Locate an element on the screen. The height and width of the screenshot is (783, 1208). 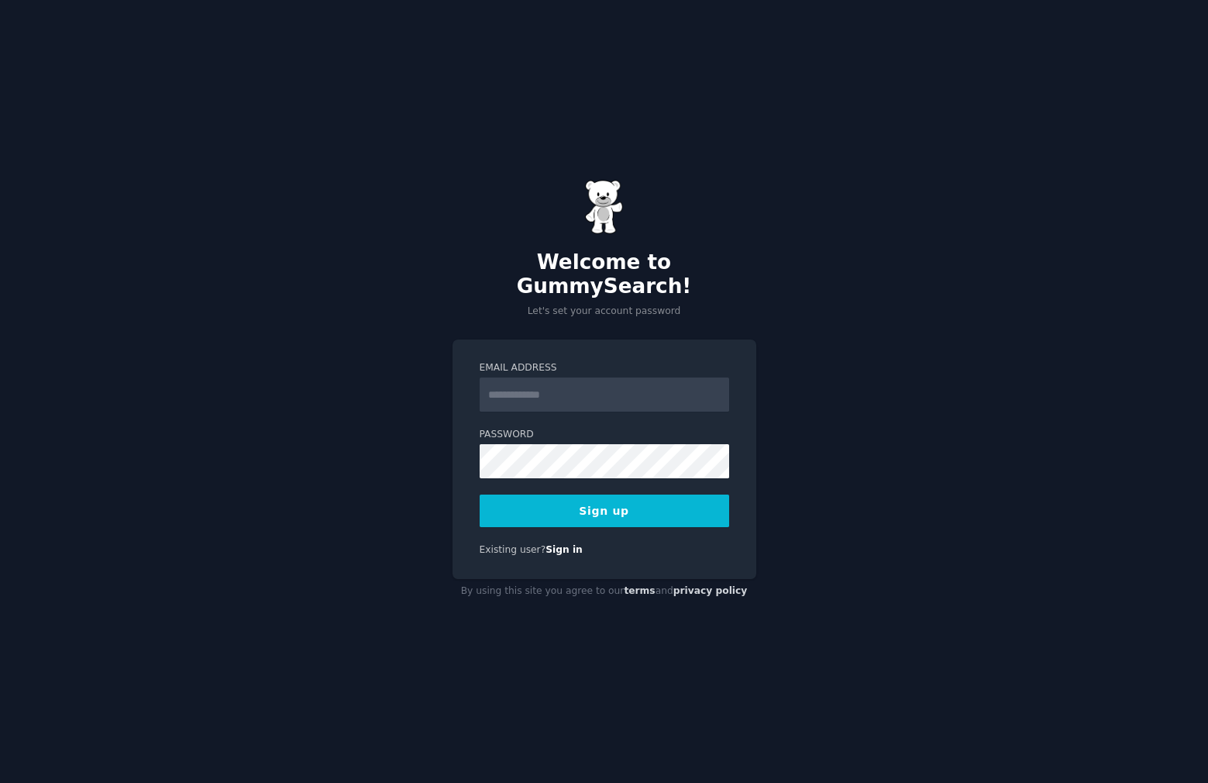
label: Email Address is located at coordinates (604, 368).